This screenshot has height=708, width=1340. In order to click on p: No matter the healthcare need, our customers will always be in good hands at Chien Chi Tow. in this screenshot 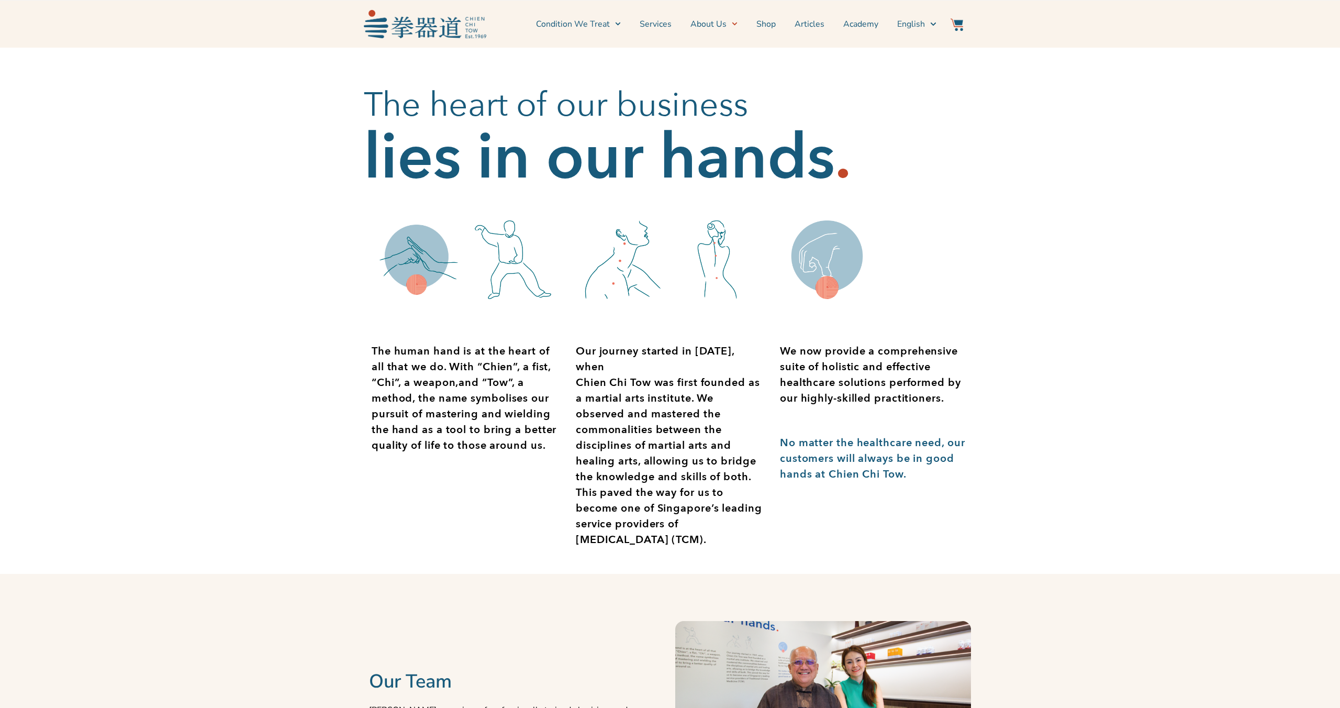, I will do `click(874, 459)`.